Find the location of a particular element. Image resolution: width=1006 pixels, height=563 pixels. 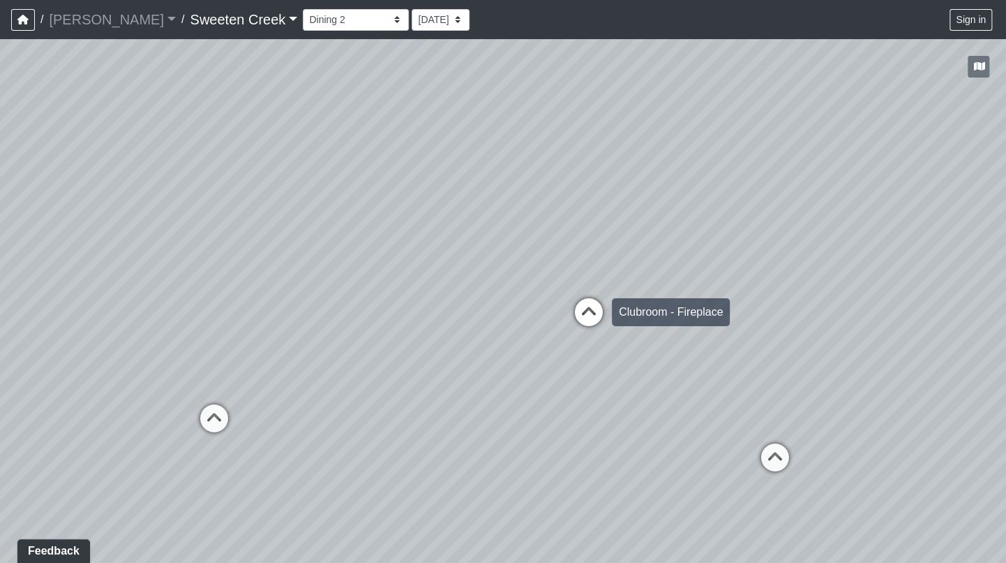

a: Sweeten Creek is located at coordinates (244, 20).